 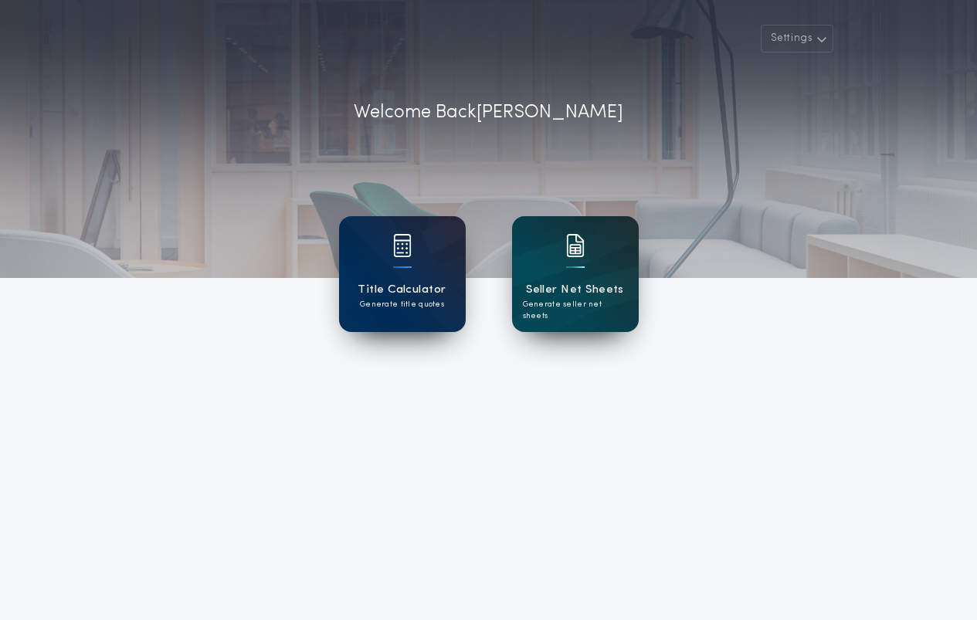 I want to click on p: Generate seller net sheets, so click(x=576, y=311).